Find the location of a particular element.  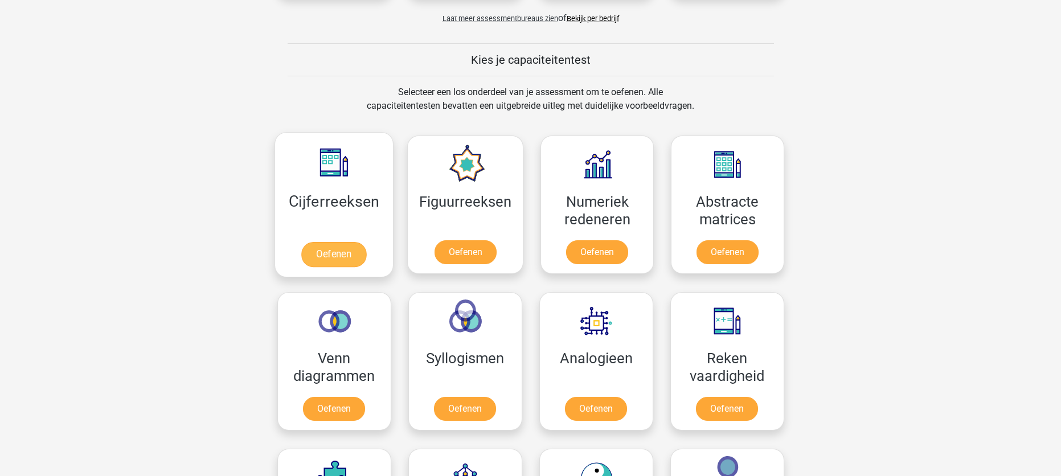

h5: Kies je capaciteitentest is located at coordinates (531, 60).